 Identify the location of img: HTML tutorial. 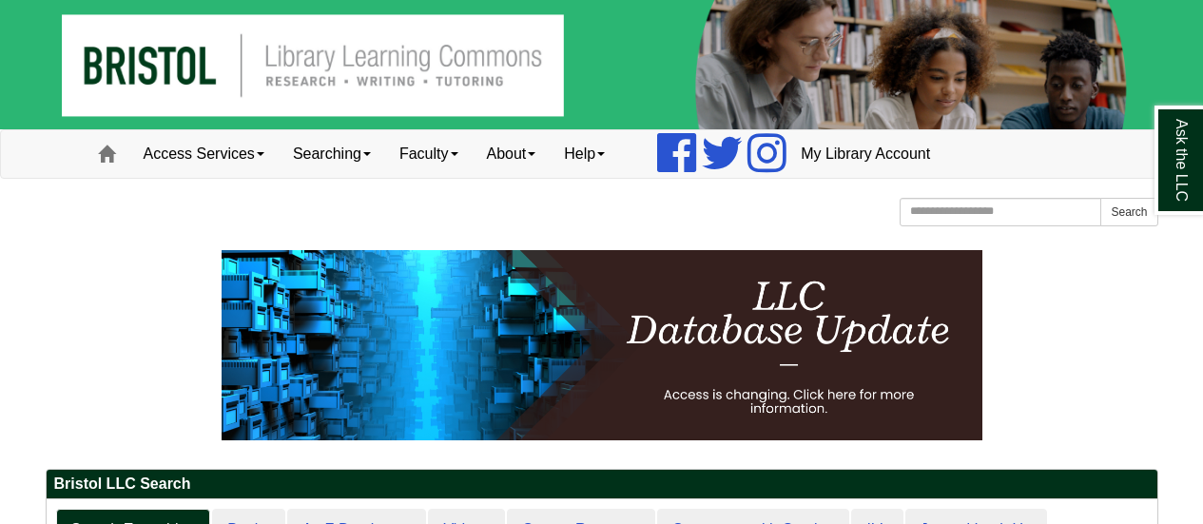
(602, 345).